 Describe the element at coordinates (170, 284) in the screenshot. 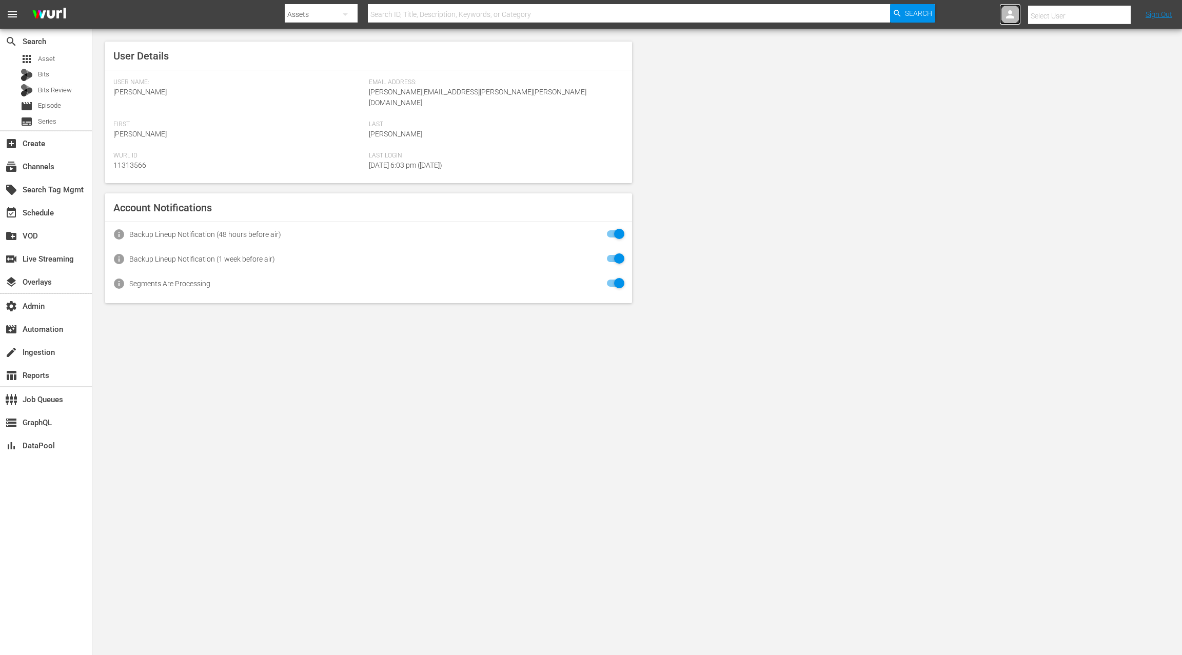

I see `div: Segments Are Processing` at that location.